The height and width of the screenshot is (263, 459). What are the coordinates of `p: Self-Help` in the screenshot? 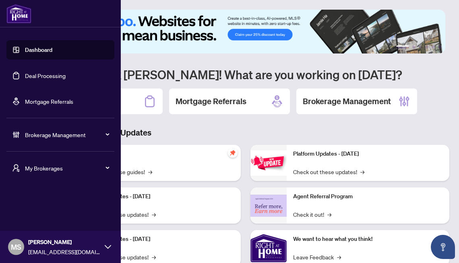 It's located at (159, 154).